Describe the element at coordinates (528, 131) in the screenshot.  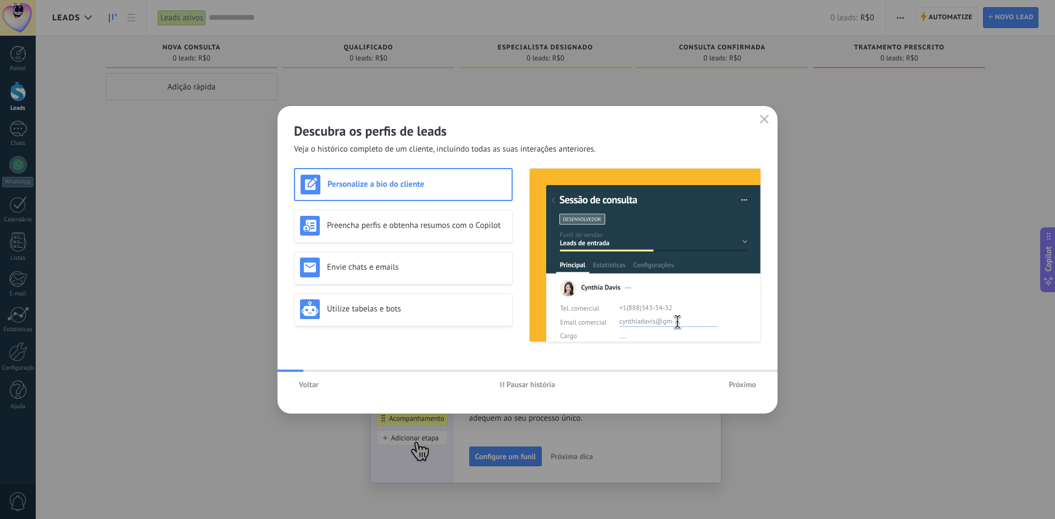
I see `h2: Descubra os perfis de leads` at that location.